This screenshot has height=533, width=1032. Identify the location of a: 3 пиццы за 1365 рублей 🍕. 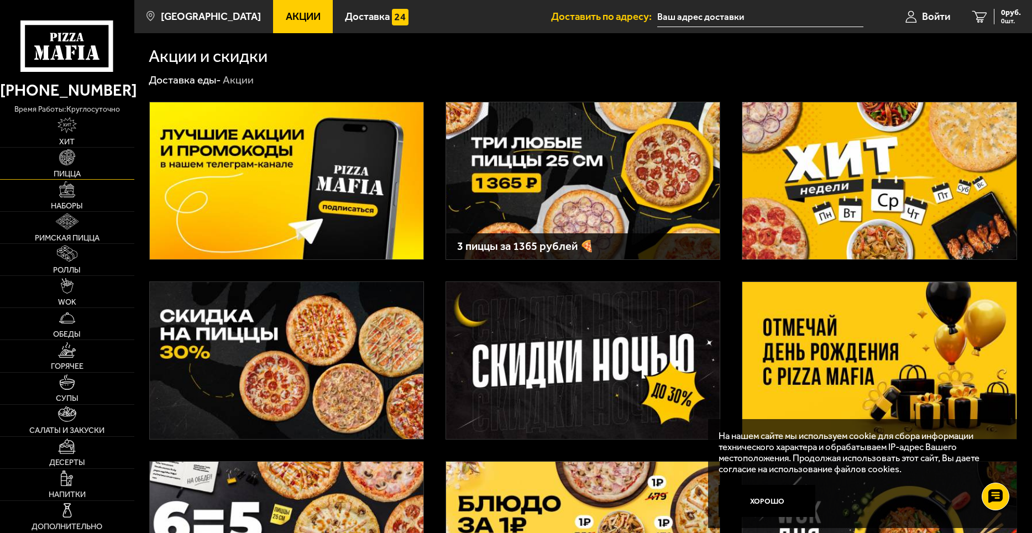
(583, 181).